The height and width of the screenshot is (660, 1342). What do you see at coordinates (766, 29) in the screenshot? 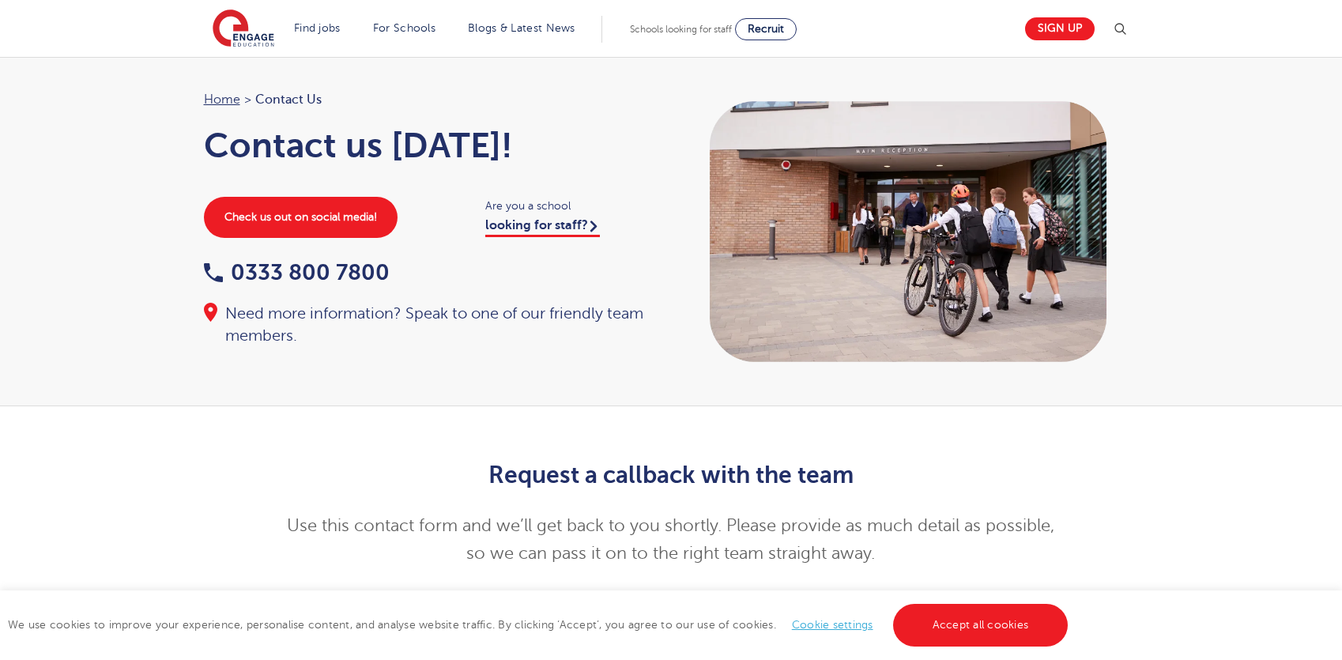
I see `a: Recruit` at bounding box center [766, 29].